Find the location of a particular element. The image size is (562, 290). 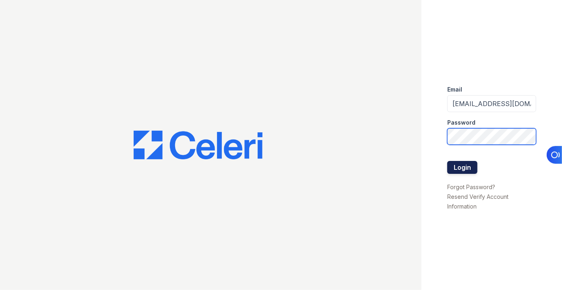

button: Login is located at coordinates (462, 167).